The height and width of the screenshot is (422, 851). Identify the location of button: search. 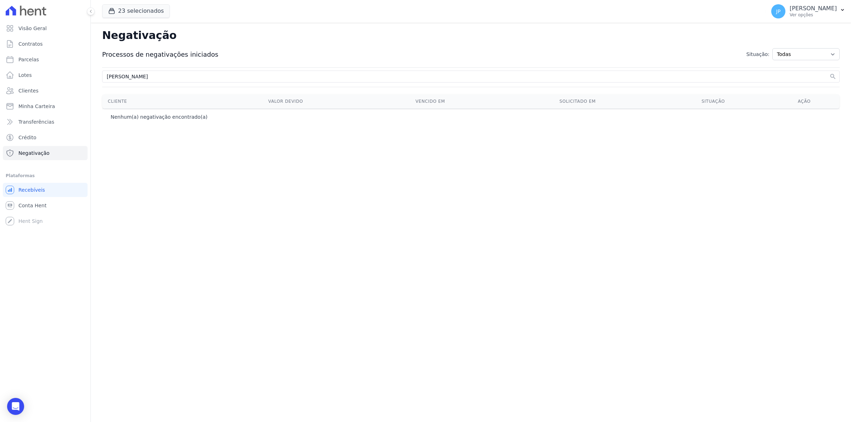
(833, 77).